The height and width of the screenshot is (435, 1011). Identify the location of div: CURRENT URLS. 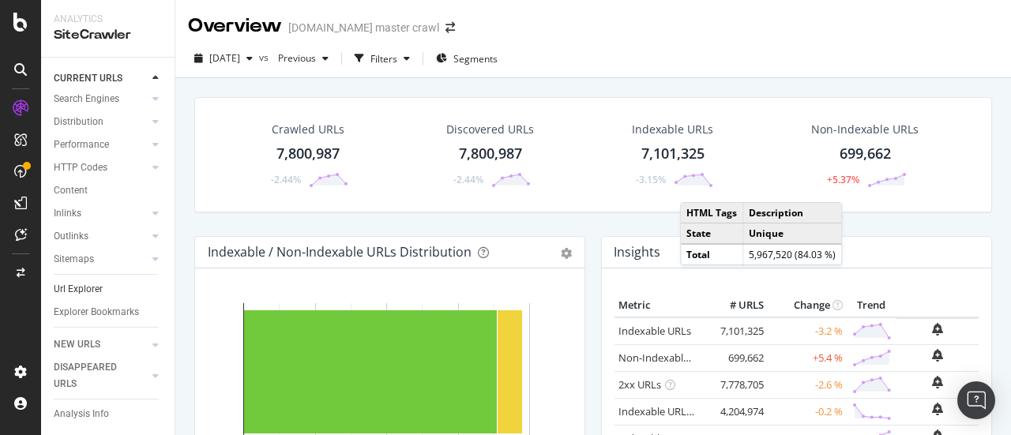
(88, 78).